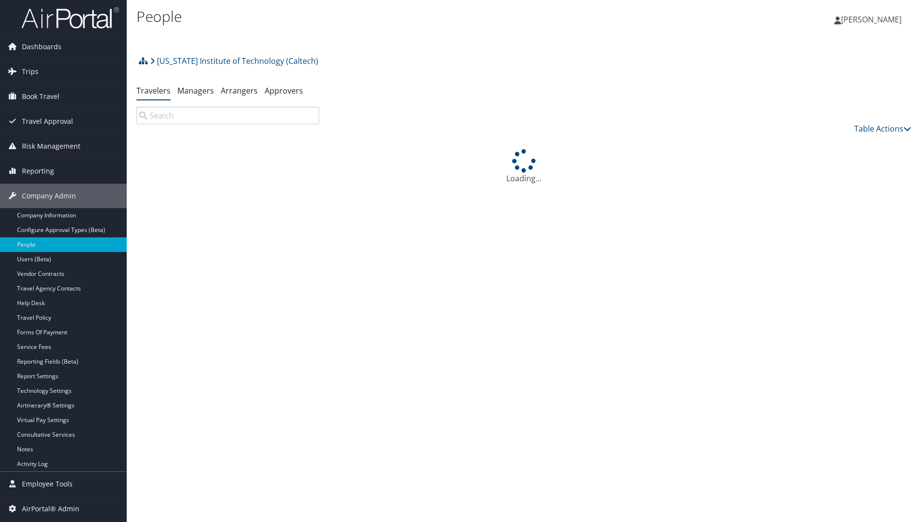 The width and height of the screenshot is (921, 522). Describe the element at coordinates (153, 91) in the screenshot. I see `a: Travelers` at that location.